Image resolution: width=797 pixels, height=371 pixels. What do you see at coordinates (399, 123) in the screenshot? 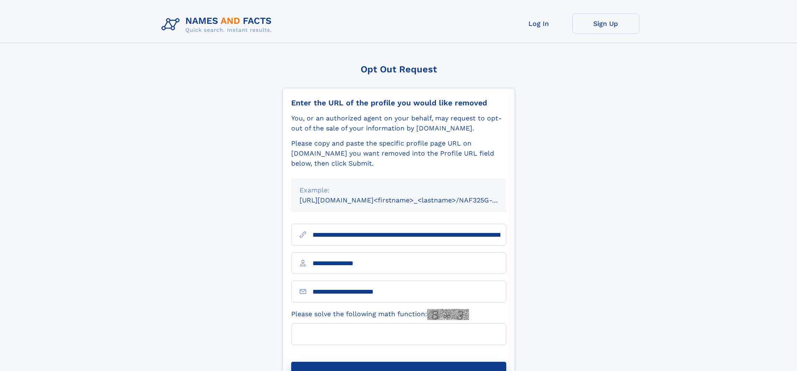
I see `div: You, or an authorized agent on your behalf, may request to opt-out of the sale of your informatio...` at bounding box center [399, 123].